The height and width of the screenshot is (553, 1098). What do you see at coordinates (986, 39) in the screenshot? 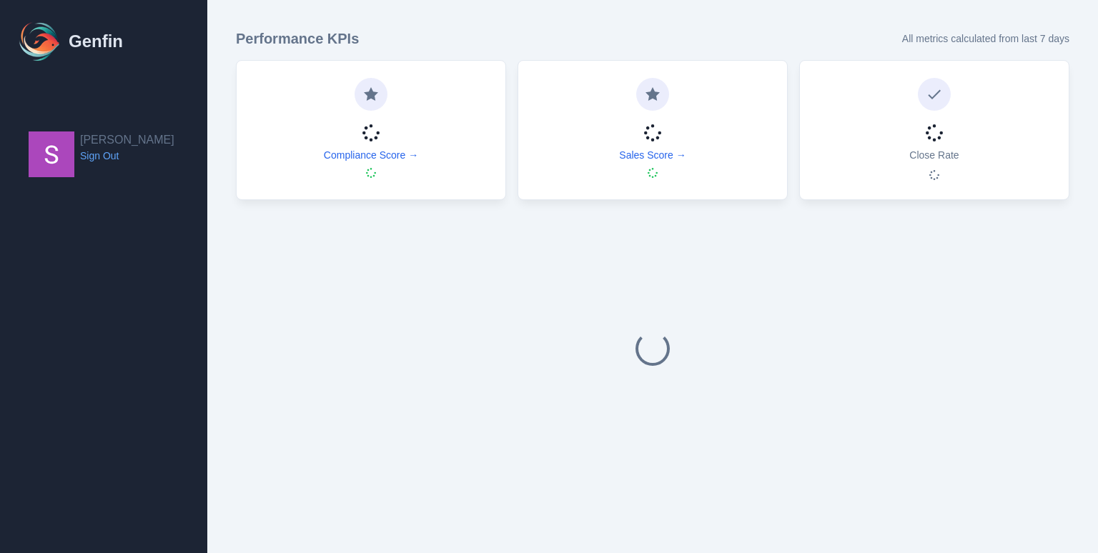
I see `p: All metrics calculated from last 7 days` at bounding box center [986, 39].